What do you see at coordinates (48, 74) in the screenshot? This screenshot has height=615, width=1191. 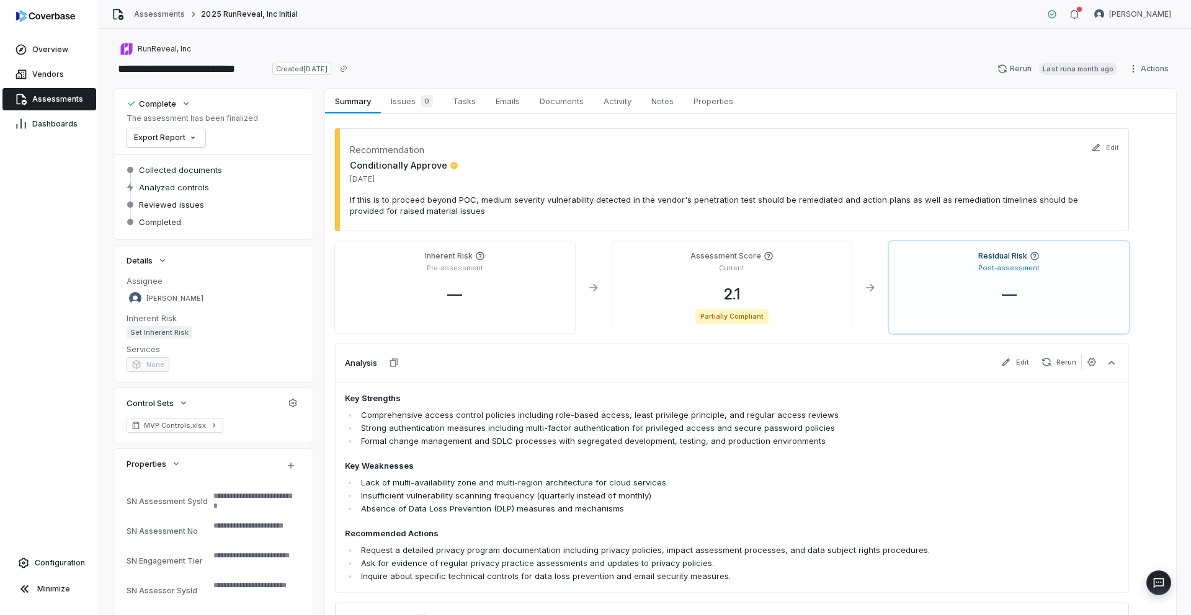 I see `span: Vendors` at bounding box center [48, 74].